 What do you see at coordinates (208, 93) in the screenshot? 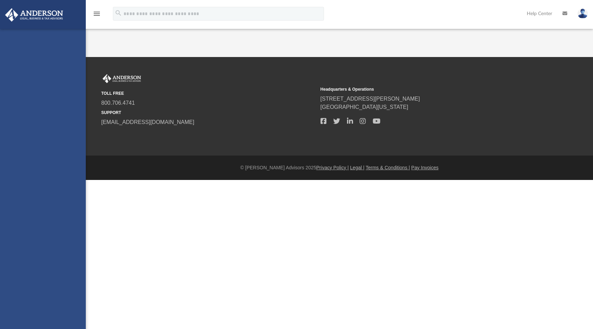
I see `small: TOLL FREE` at bounding box center [208, 93].